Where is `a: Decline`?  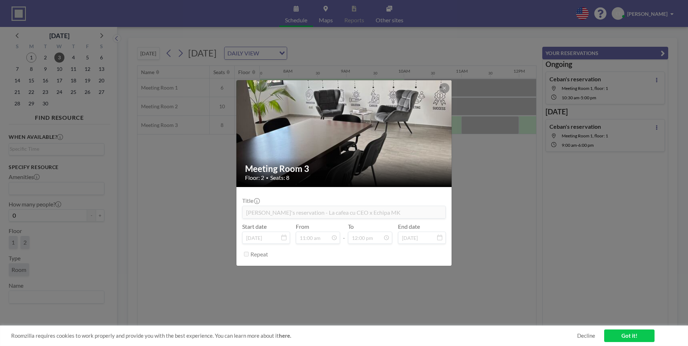
a: Decline is located at coordinates (586, 335).